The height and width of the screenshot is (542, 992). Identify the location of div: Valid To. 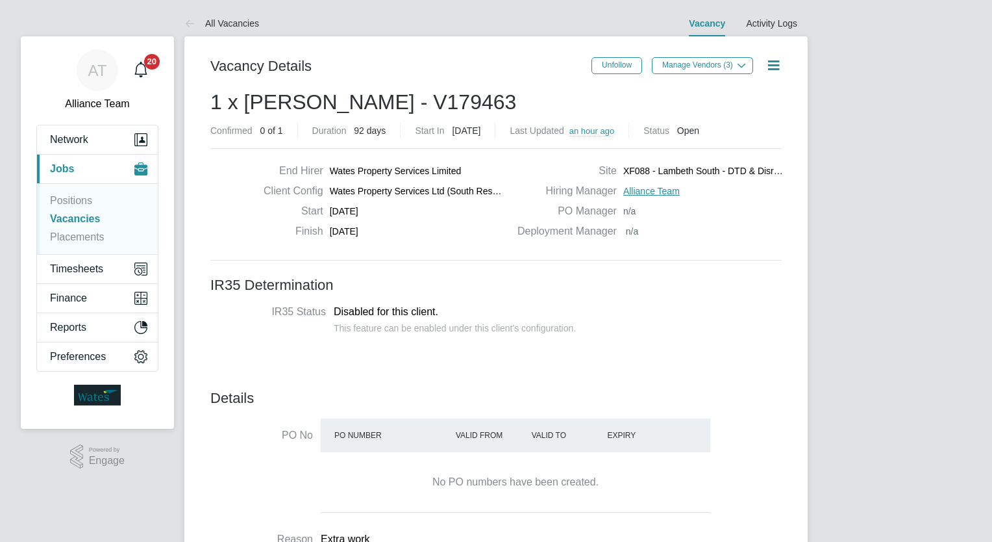
(566, 435).